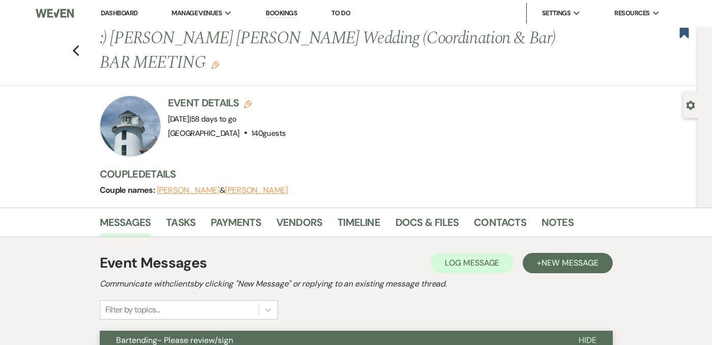 This screenshot has width=712, height=345. I want to click on button: Edit, so click(215, 65).